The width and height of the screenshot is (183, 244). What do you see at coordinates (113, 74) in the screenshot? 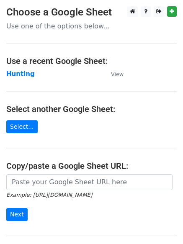
I see `a: View` at bounding box center [113, 74].